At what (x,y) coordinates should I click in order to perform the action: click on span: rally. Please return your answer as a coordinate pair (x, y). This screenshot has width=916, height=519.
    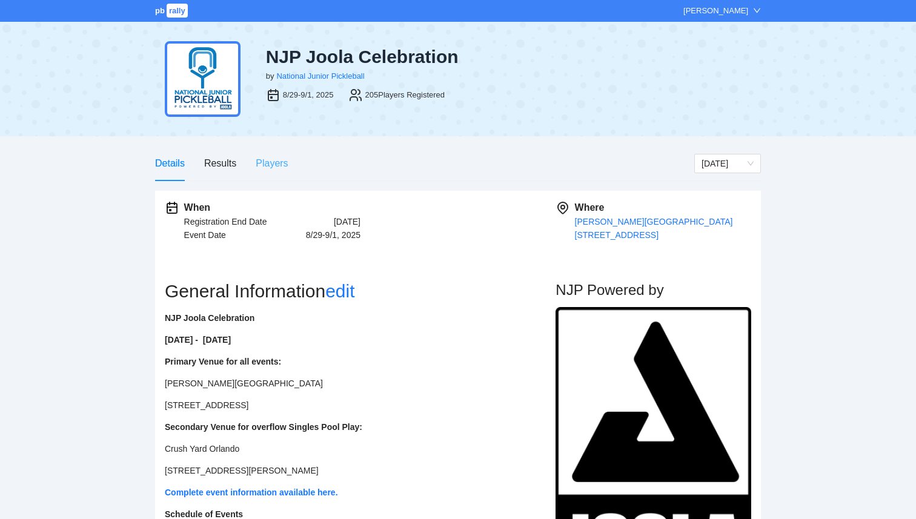
    Looking at the image, I should click on (177, 10).